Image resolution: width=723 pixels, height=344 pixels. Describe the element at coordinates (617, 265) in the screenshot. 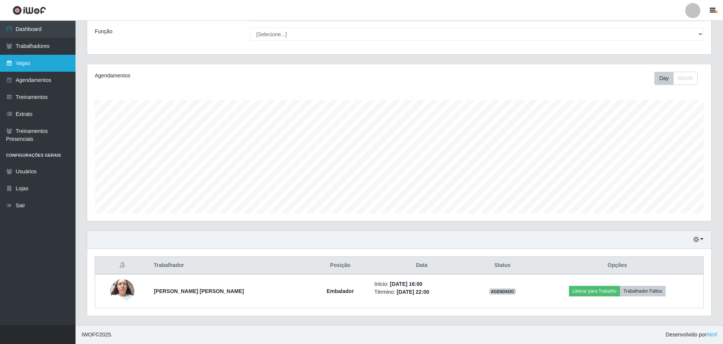

I see `th: Opções` at that location.